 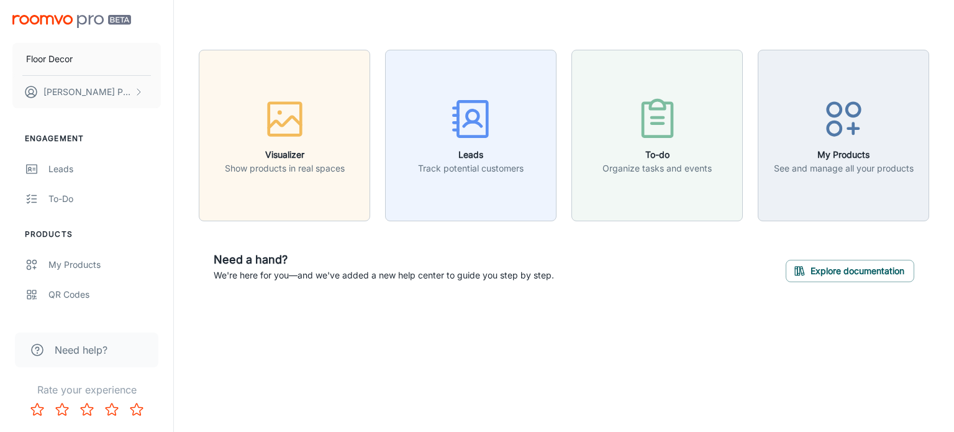 What do you see at coordinates (71, 21) in the screenshot?
I see `img: Roomvo PRO Beta` at bounding box center [71, 21].